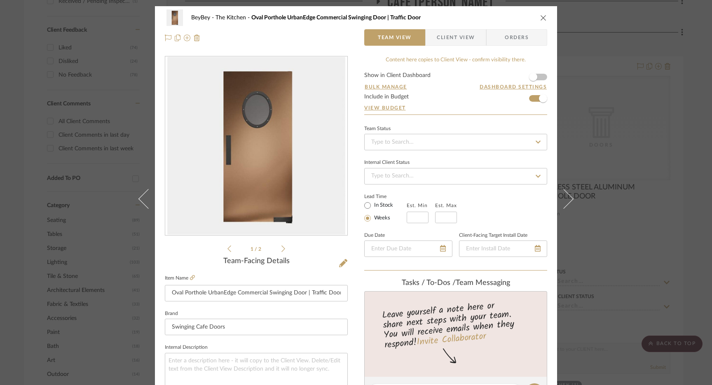 The width and height of the screenshot is (712, 385). What do you see at coordinates (513, 87) in the screenshot?
I see `button: Dashboard Settings` at bounding box center [513, 87].